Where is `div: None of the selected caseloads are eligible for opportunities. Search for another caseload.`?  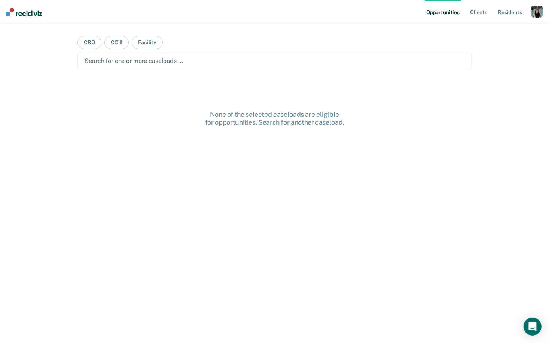 div: None of the selected caseloads are eligible for opportunities. Search for another caseload. is located at coordinates (275, 118).